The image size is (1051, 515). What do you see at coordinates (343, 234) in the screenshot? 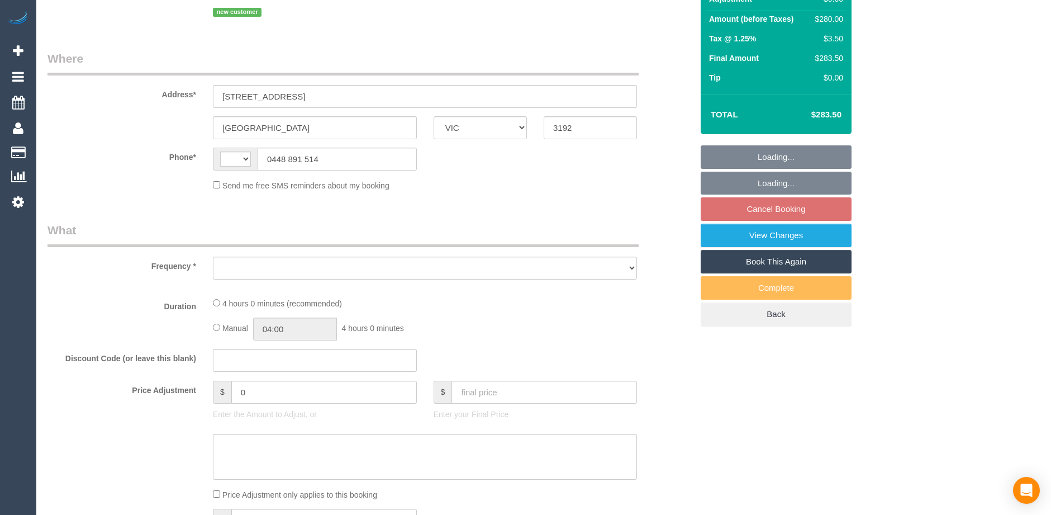
I see `legend: What` at bounding box center [343, 234].